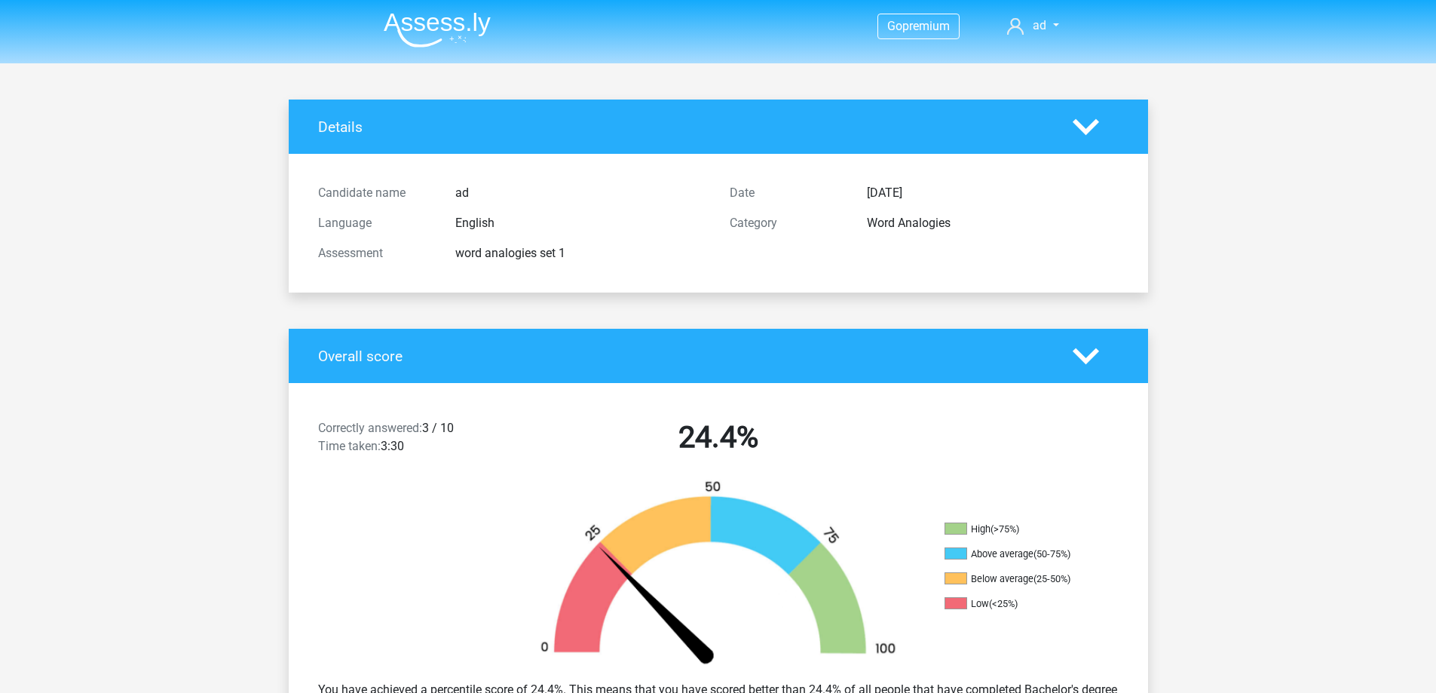  What do you see at coordinates (1020, 554) in the screenshot?
I see `li: Above average` at bounding box center [1020, 554].